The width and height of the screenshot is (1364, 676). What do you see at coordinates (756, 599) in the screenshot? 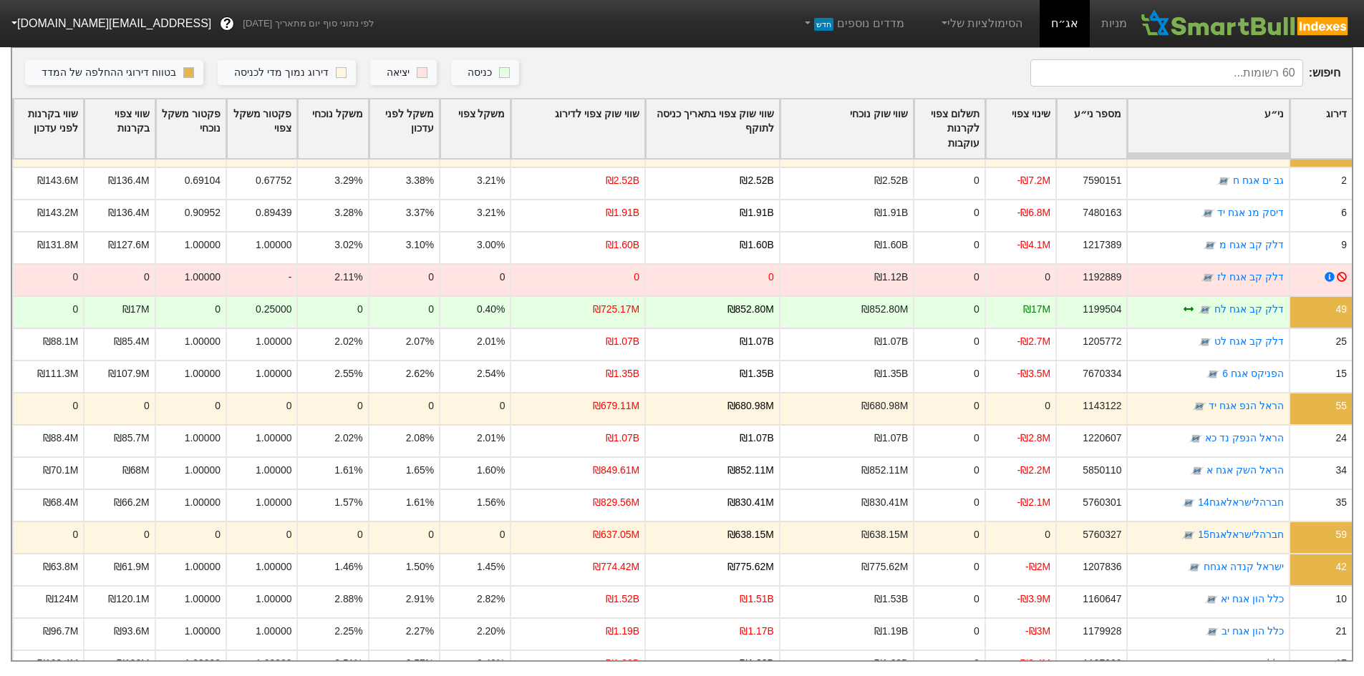
I see `div: ₪1.51B` at bounding box center [756, 599].